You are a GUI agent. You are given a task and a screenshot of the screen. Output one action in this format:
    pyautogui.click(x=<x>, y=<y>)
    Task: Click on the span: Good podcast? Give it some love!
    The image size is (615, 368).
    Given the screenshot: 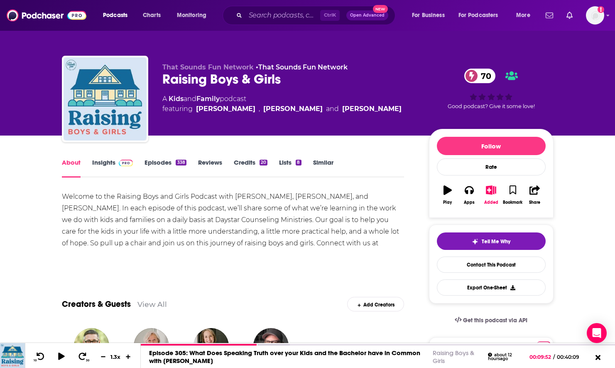 What is the action you would take?
    pyautogui.click(x=491, y=106)
    